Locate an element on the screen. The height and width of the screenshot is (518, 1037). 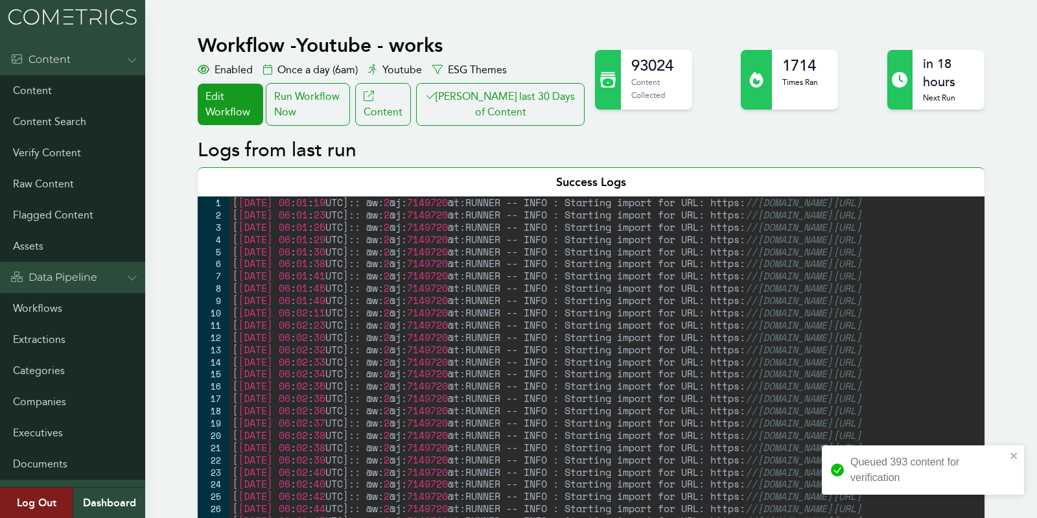
h2: 93024 is located at coordinates (656, 65).